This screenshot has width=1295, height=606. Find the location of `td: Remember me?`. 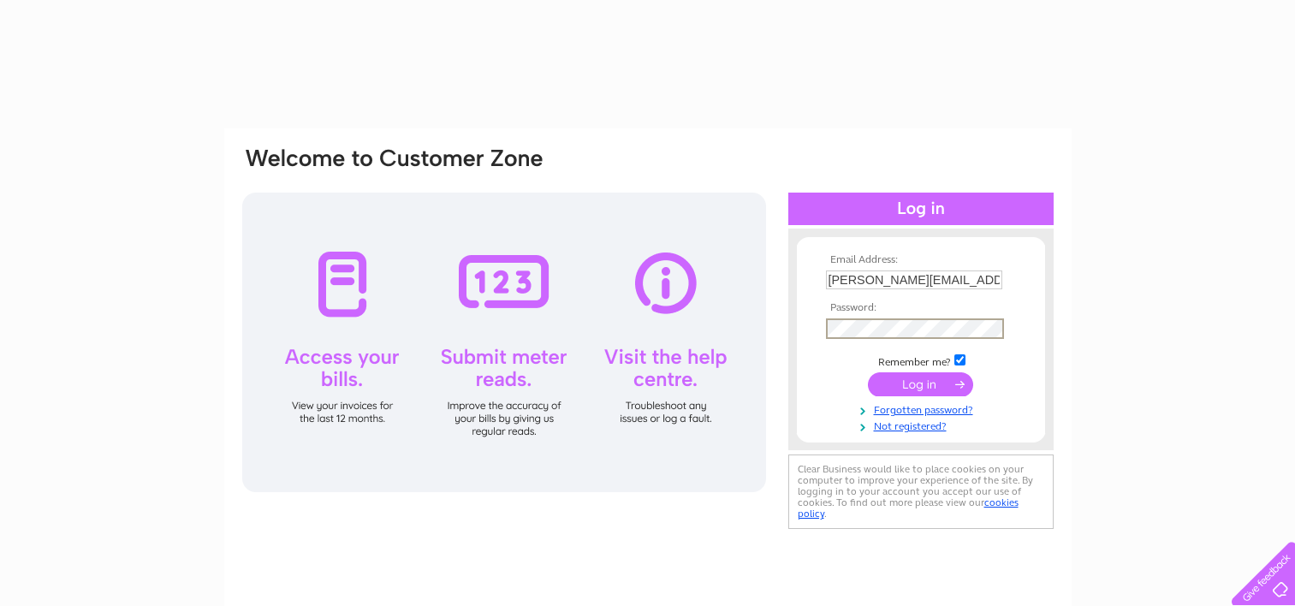

td: Remember me? is located at coordinates (921, 360).